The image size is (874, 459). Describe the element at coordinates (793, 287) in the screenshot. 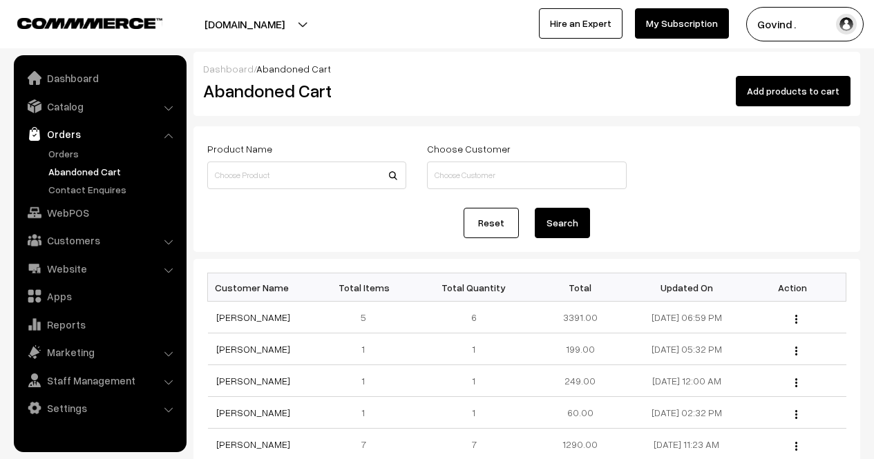

I see `th: Action` at that location.